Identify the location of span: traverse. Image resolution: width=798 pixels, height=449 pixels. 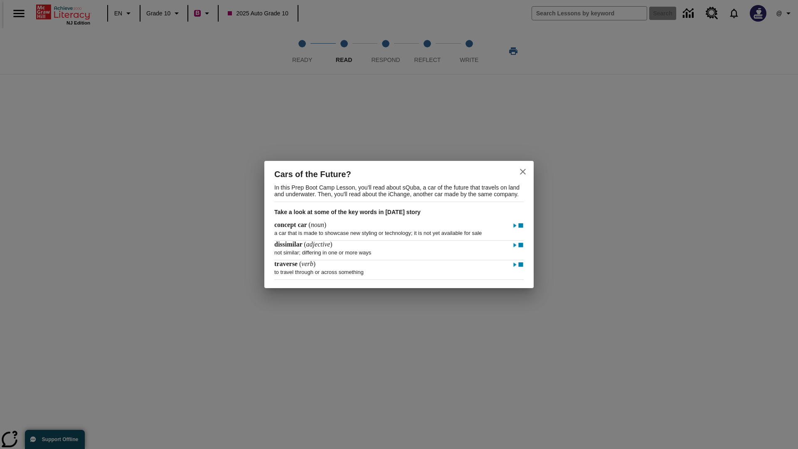
(287, 264).